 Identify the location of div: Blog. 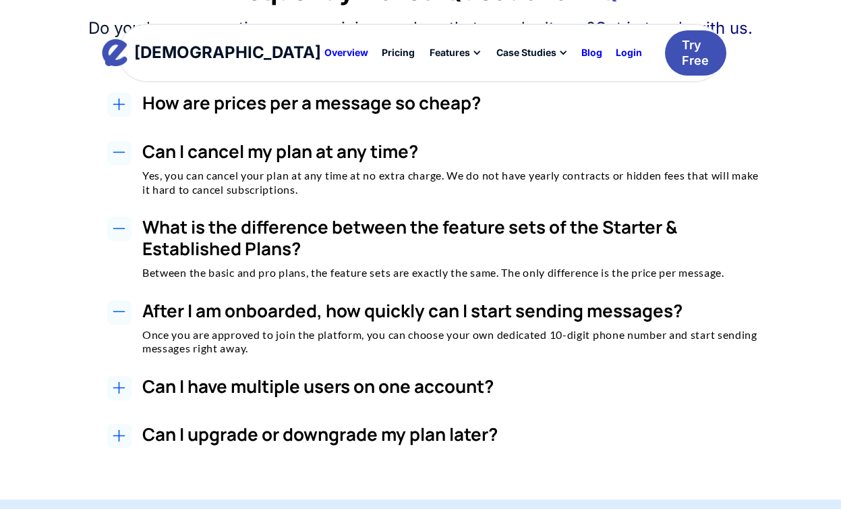
(592, 53).